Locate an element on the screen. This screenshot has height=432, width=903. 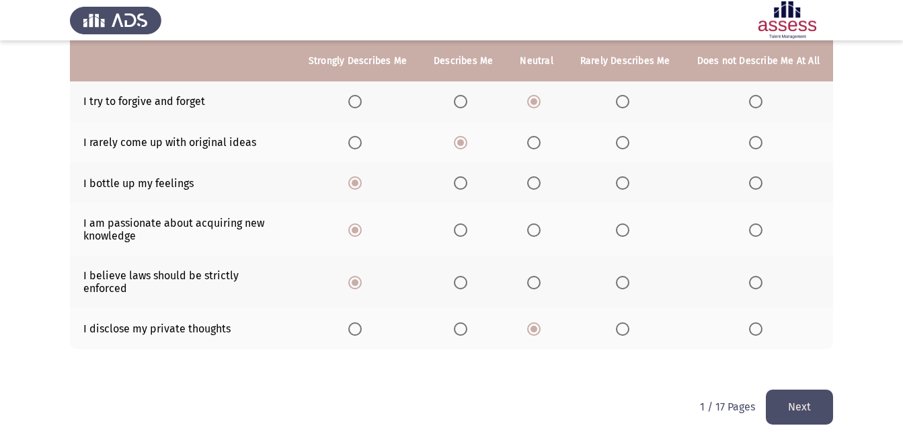
td: I disclose my private thoughts is located at coordinates (182, 328).